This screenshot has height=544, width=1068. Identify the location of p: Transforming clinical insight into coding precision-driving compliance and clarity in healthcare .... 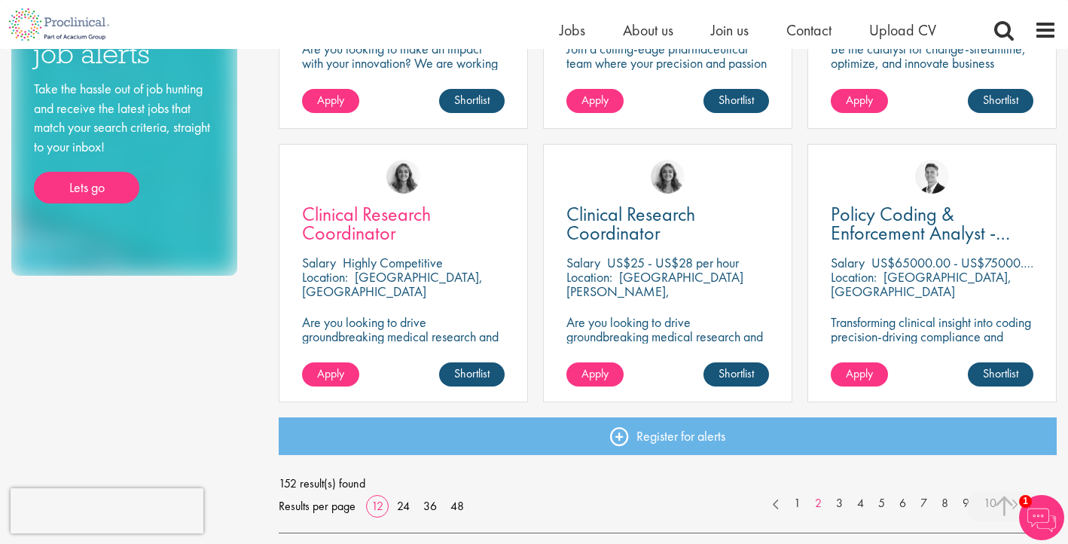
(932, 336).